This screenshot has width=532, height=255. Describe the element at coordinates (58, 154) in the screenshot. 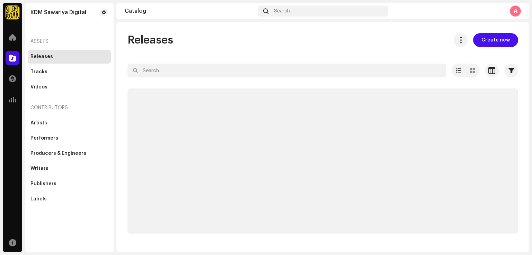

I see `div: Producers & Engineers` at that location.